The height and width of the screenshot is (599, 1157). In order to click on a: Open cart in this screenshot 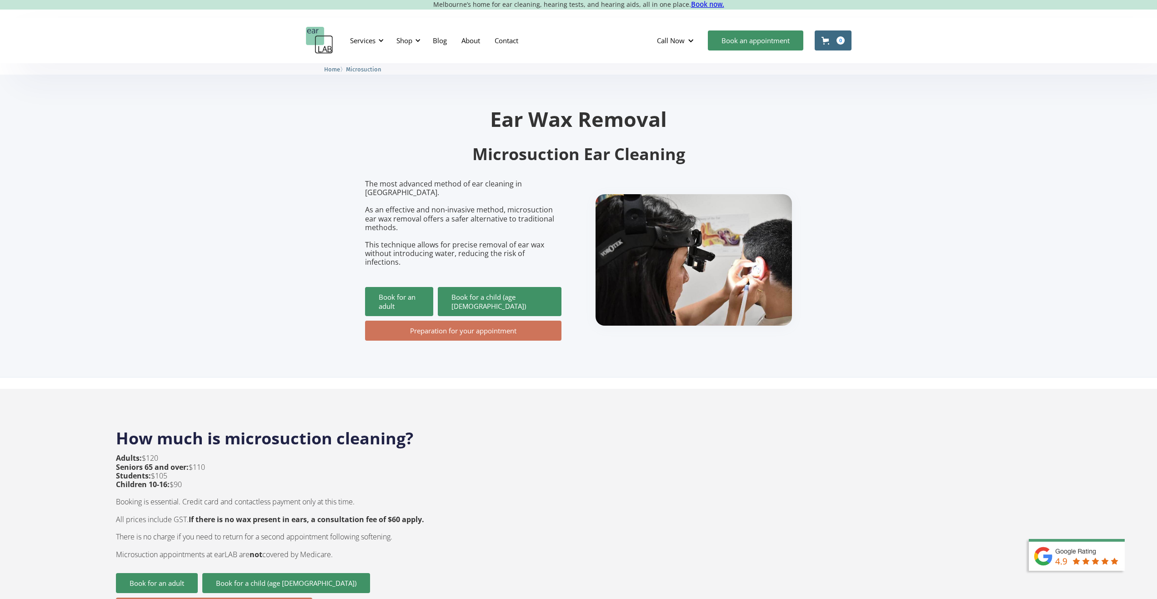, I will do `click(833, 40)`.